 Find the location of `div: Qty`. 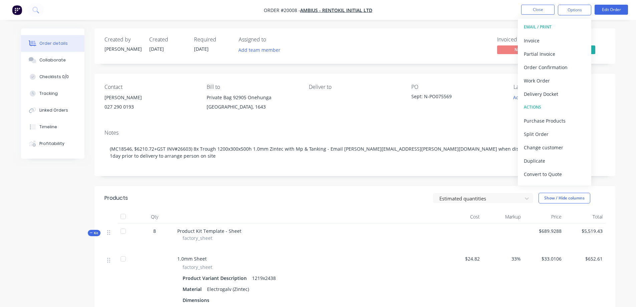

div: Qty is located at coordinates (155, 217).